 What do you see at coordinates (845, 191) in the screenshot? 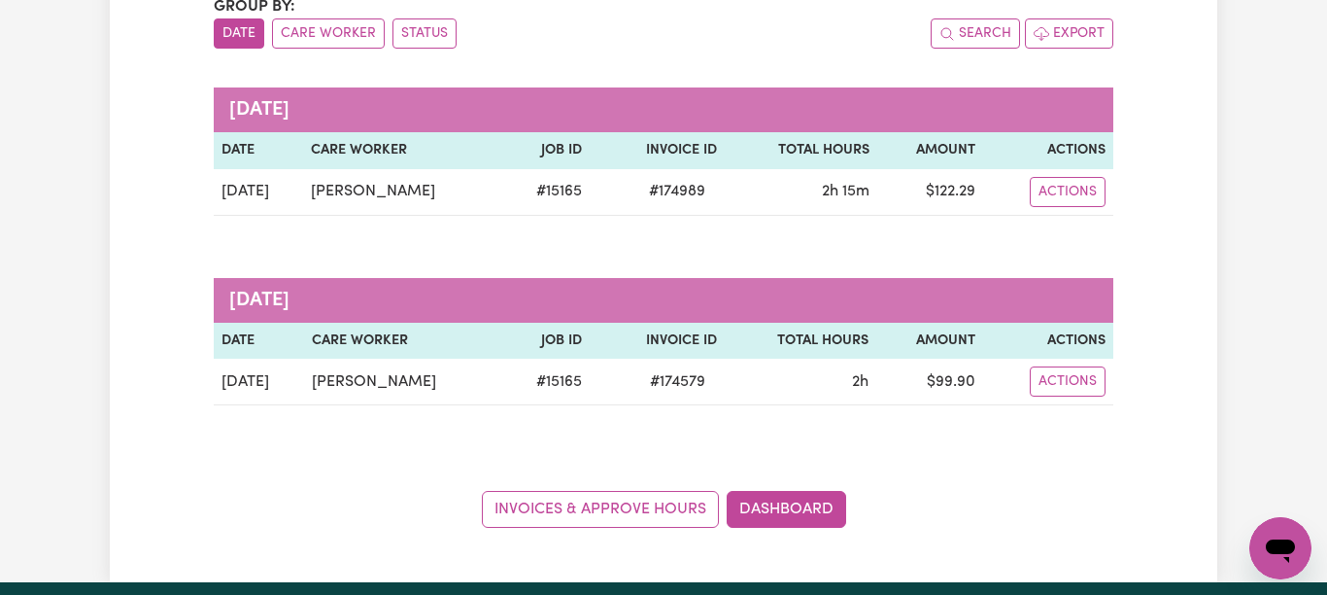
I see `span: 2 hours 15 minutes` at bounding box center [845, 191].